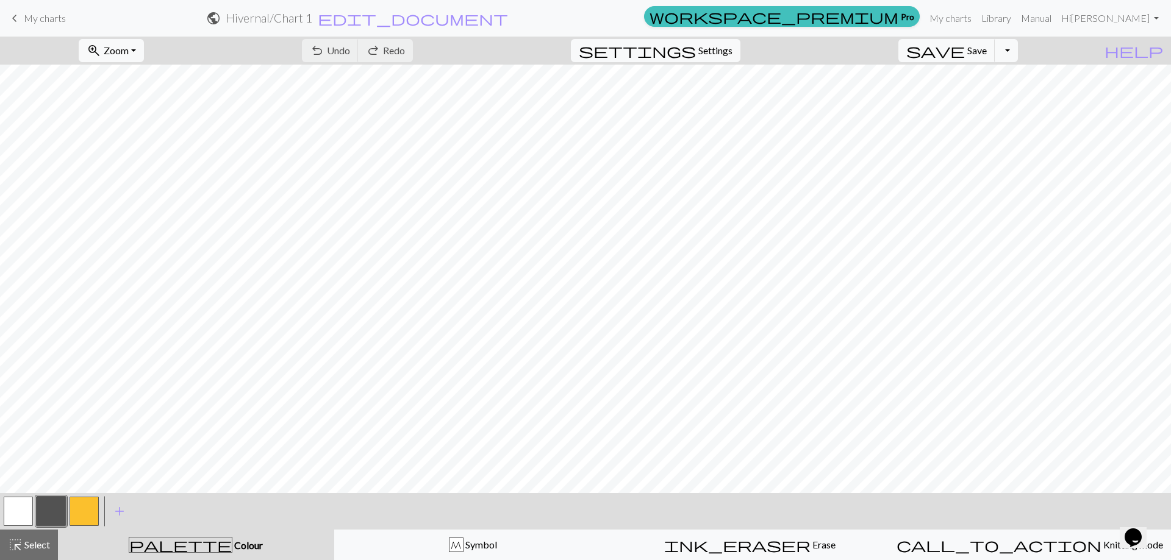 This screenshot has height=560, width=1171. Describe the element at coordinates (999, 545) in the screenshot. I see `span: call_to_action` at that location.